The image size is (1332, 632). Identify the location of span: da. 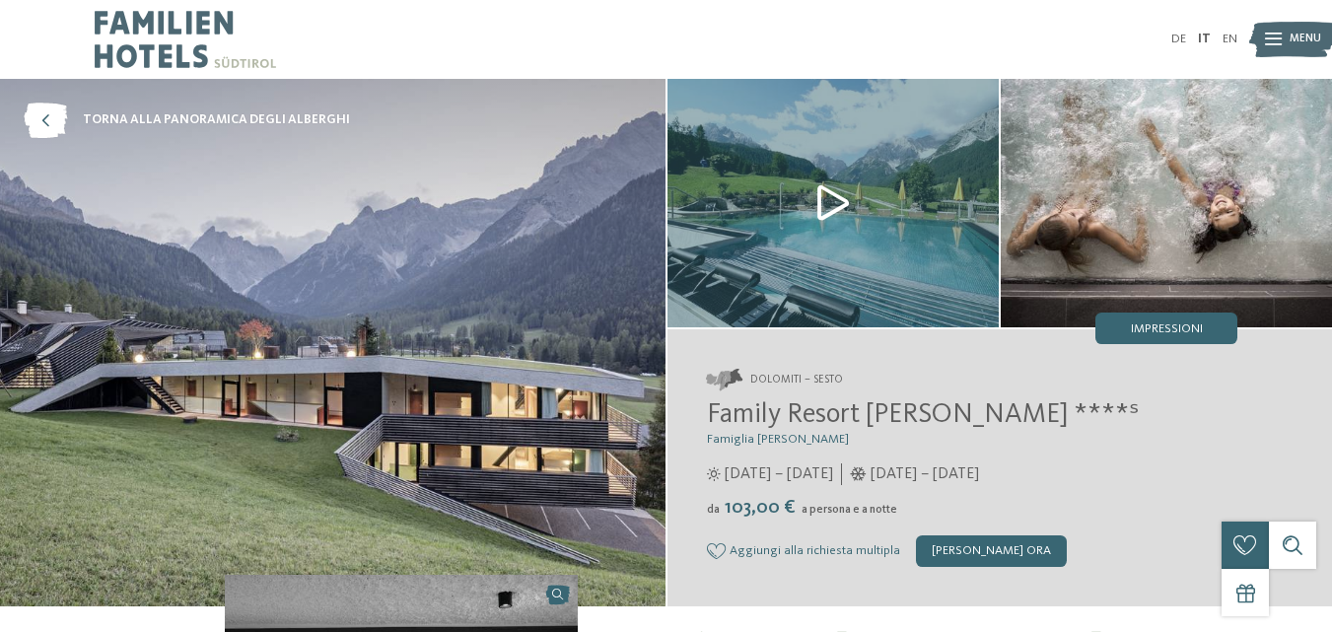
(713, 510).